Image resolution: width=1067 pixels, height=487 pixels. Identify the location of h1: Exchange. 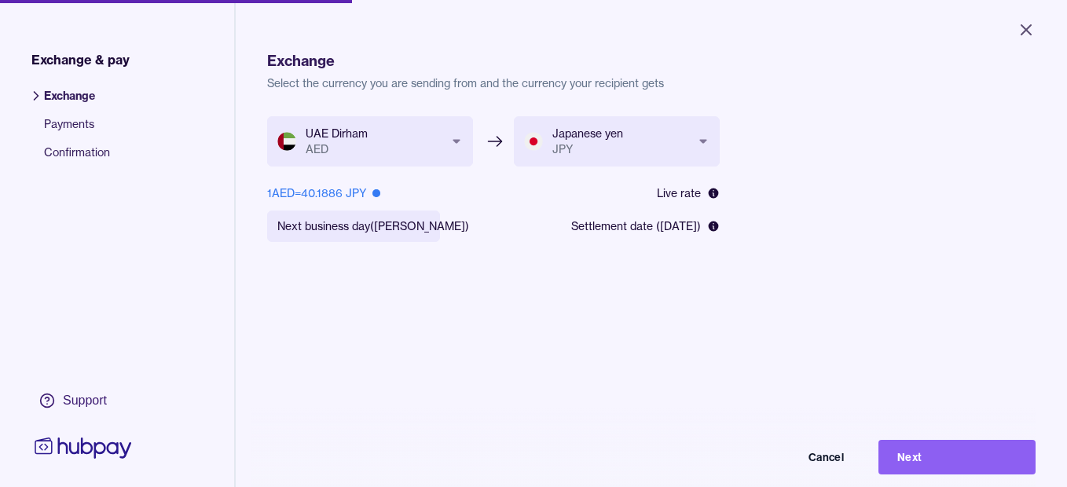
(651, 61).